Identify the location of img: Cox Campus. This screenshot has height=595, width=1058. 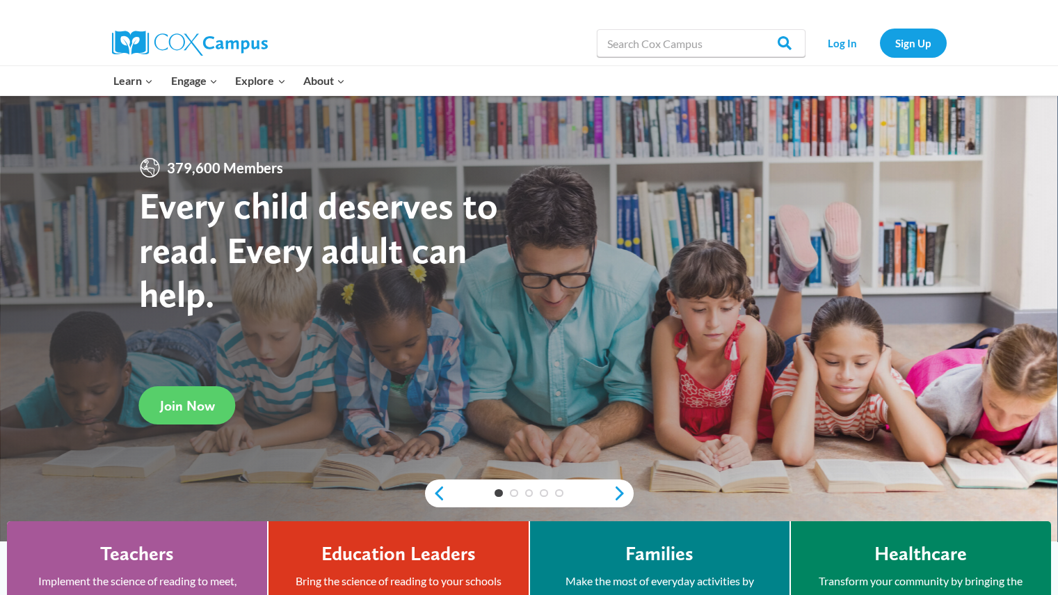
(190, 43).